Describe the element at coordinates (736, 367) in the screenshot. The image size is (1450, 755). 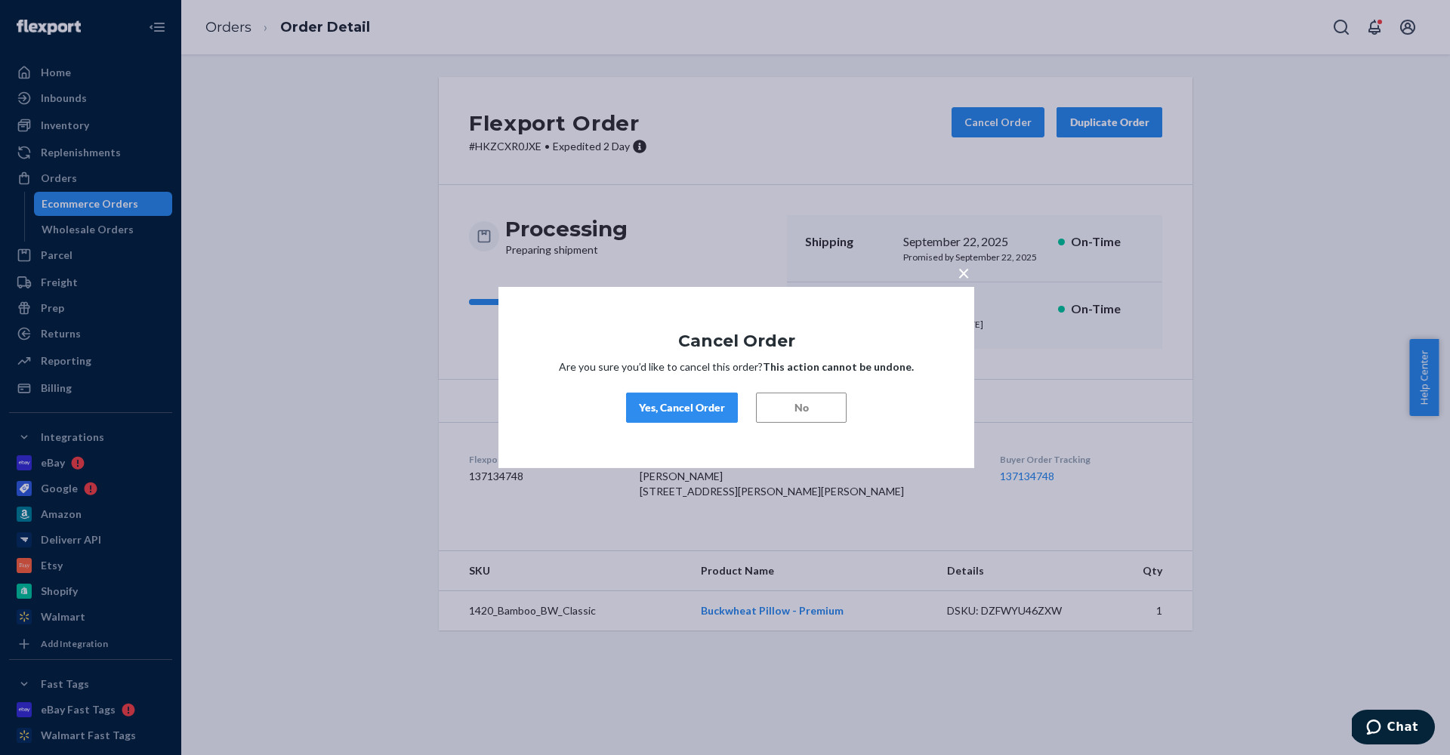
I see `p: Are you sure you’d like to cancel this order?` at that location.